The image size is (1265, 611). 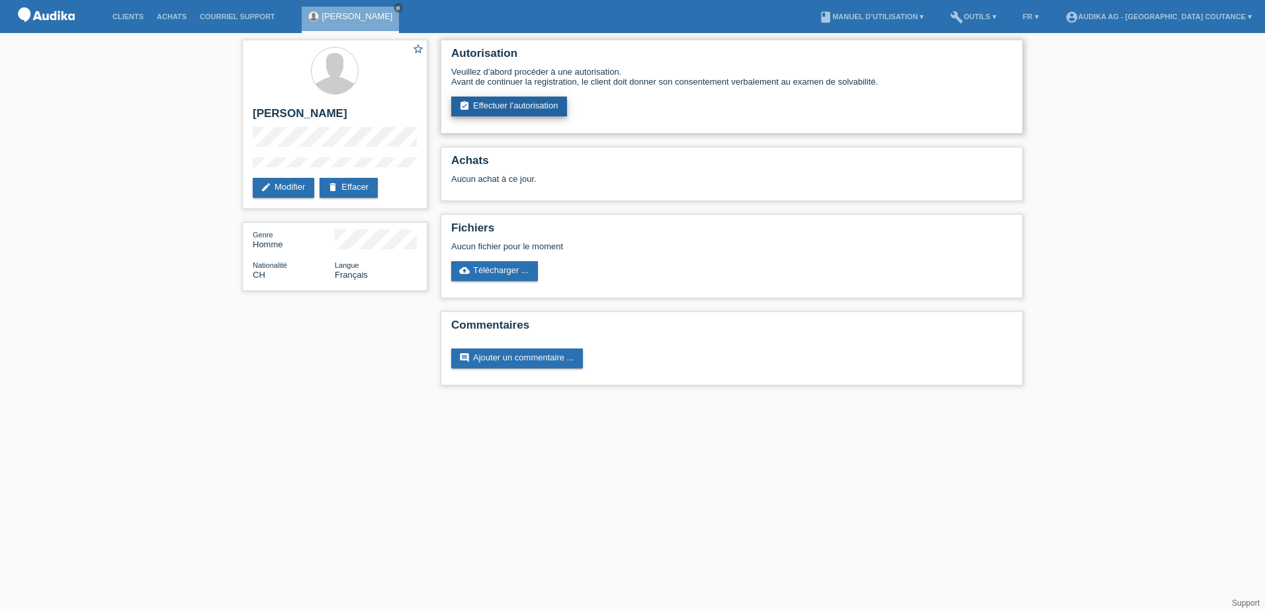 I want to click on a: commentAjouter un commentaire ..., so click(x=517, y=358).